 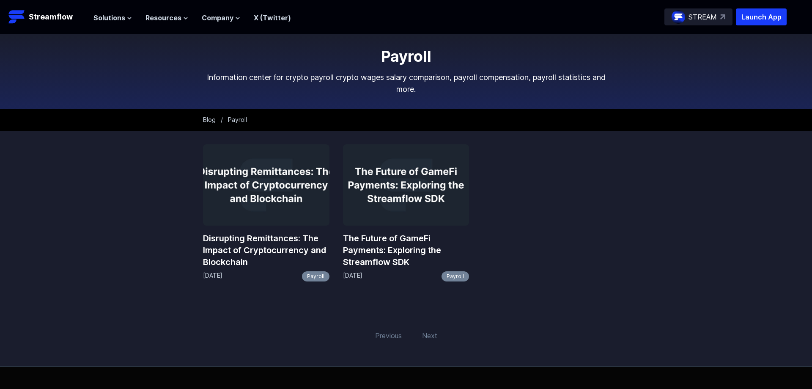 I want to click on p: Streamflow, so click(x=51, y=17).